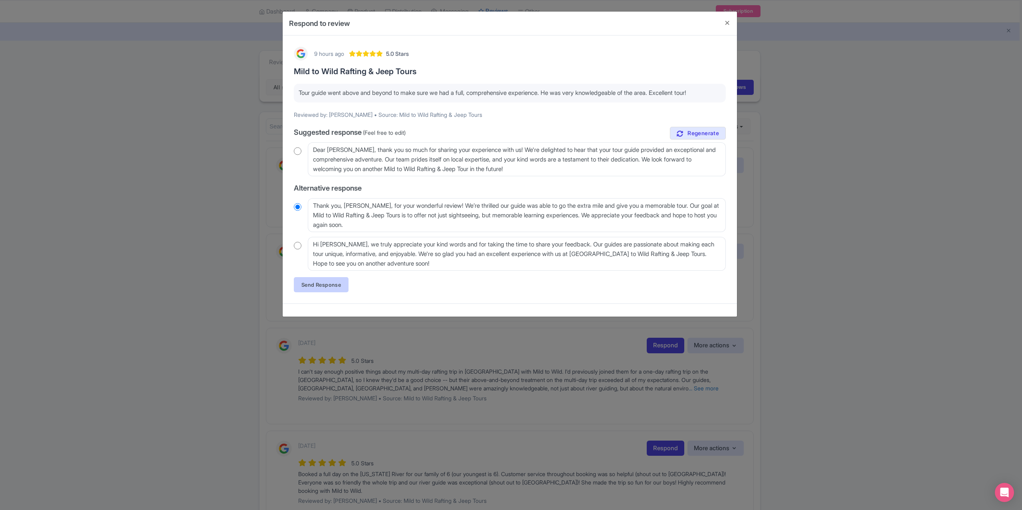  Describe the element at coordinates (328, 188) in the screenshot. I see `span: Alternative response` at that location.